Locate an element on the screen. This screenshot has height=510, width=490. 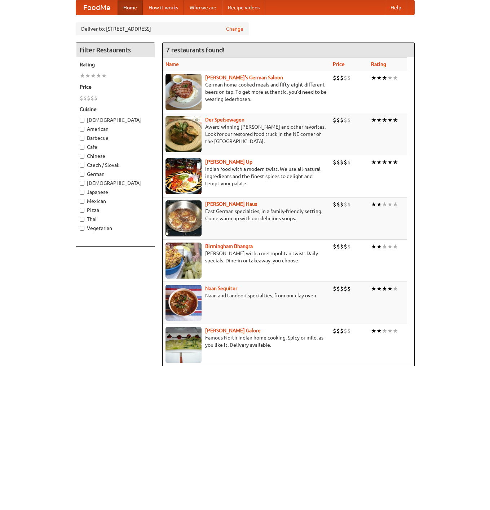
h4: Filter Restaurants is located at coordinates (115, 50).